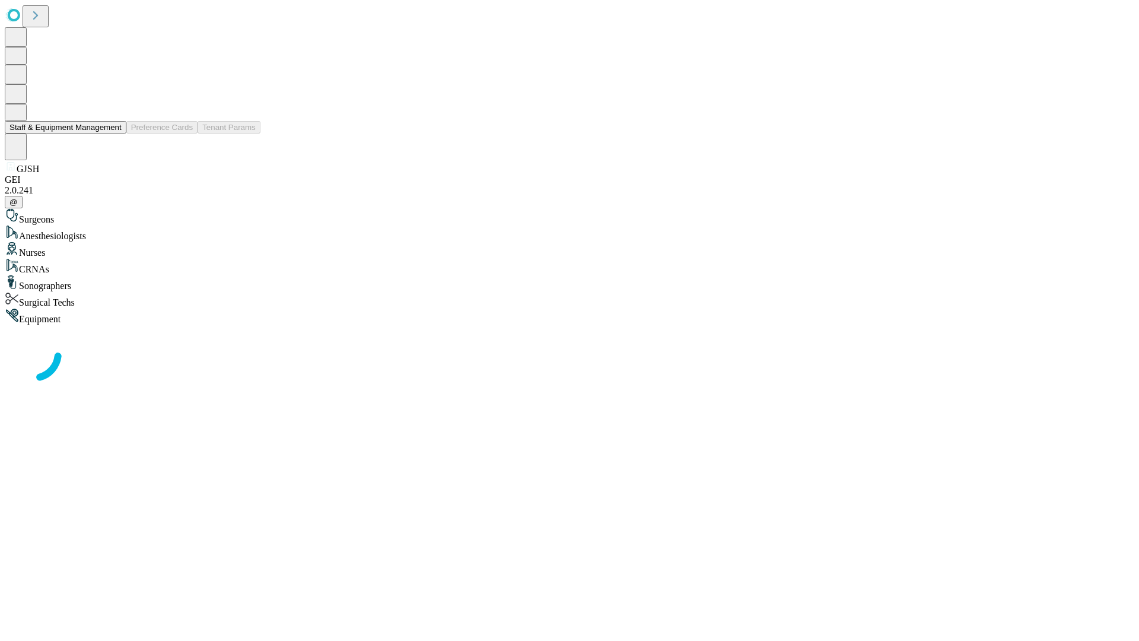  I want to click on div: Surgical Techs, so click(569, 300).